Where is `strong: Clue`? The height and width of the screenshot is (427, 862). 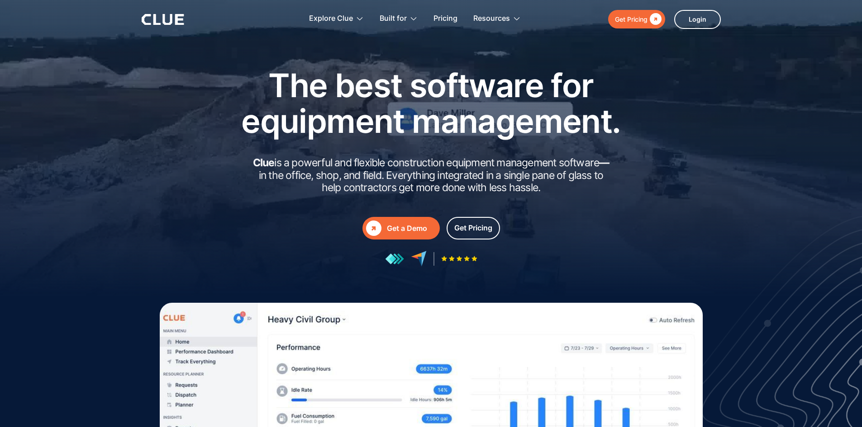
strong: Clue is located at coordinates (264, 163).